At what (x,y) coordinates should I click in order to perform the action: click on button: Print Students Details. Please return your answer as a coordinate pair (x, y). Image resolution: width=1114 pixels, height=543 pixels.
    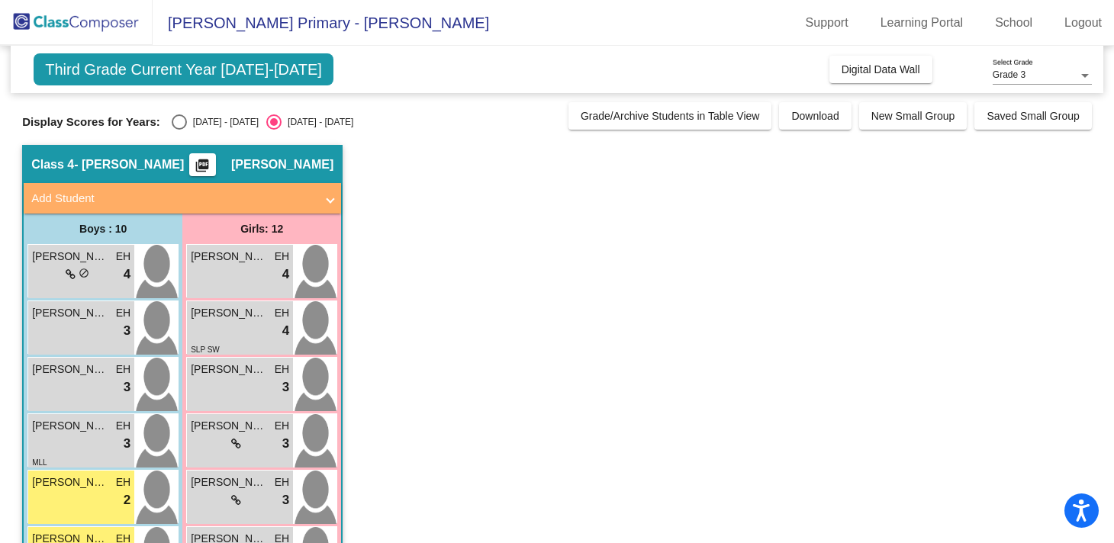
    Looking at the image, I should click on (202, 165).